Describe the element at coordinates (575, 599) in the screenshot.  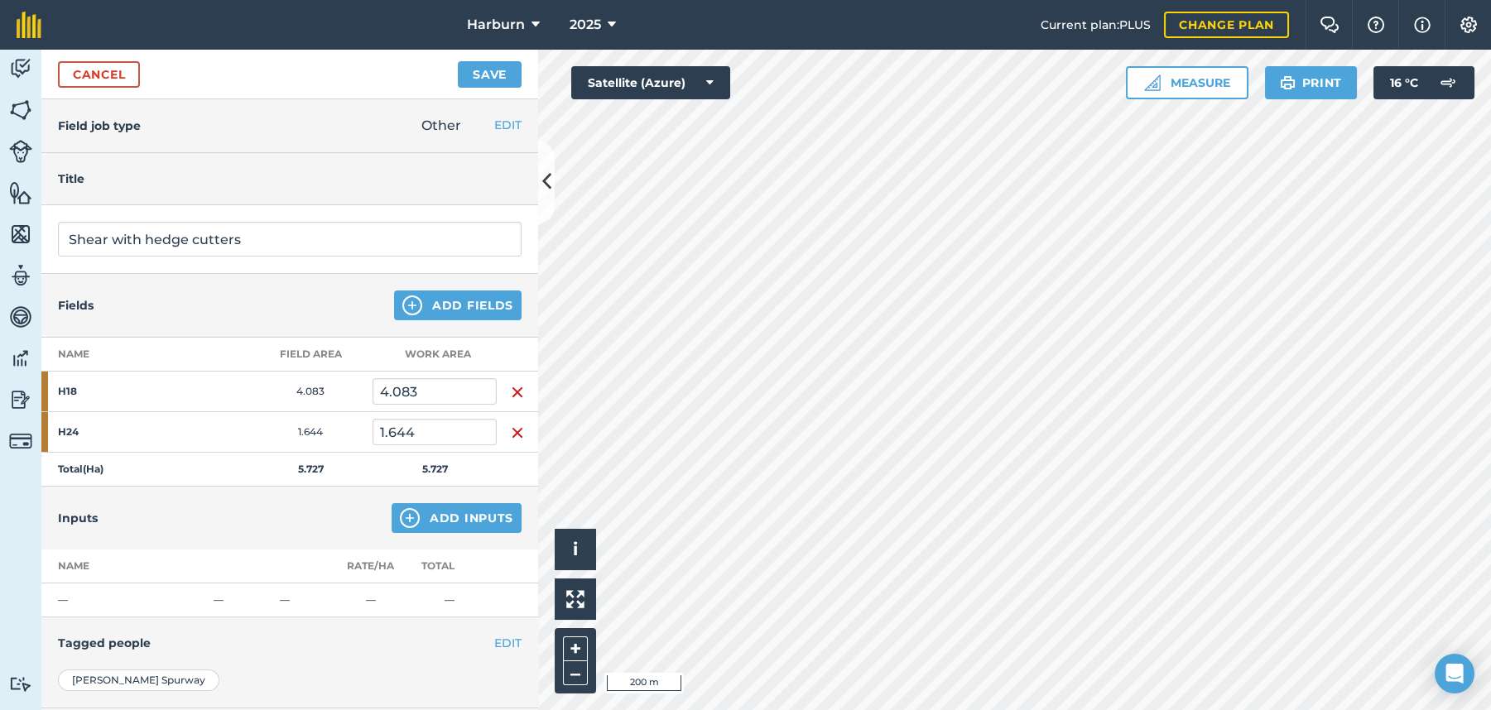
I see `img: Four arrows, one pointing top left, one top right, one bottom right and the last bottom left` at that location.